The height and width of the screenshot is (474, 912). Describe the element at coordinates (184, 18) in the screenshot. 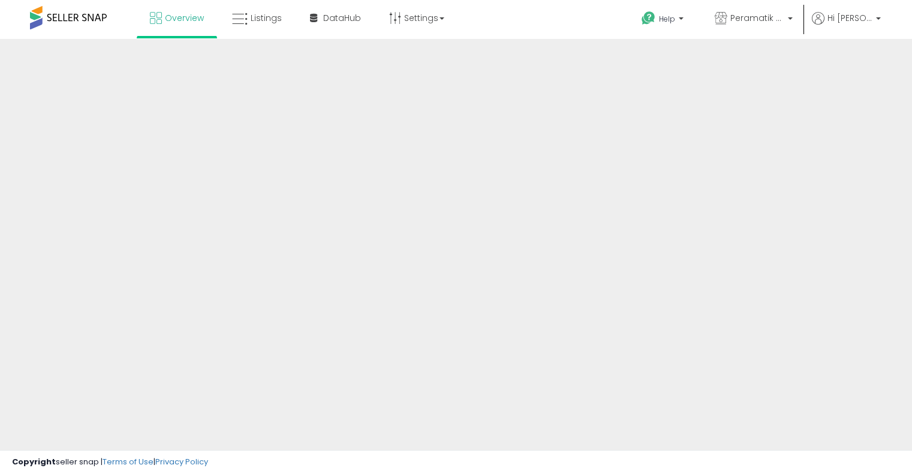

I see `span: Overview` at that location.